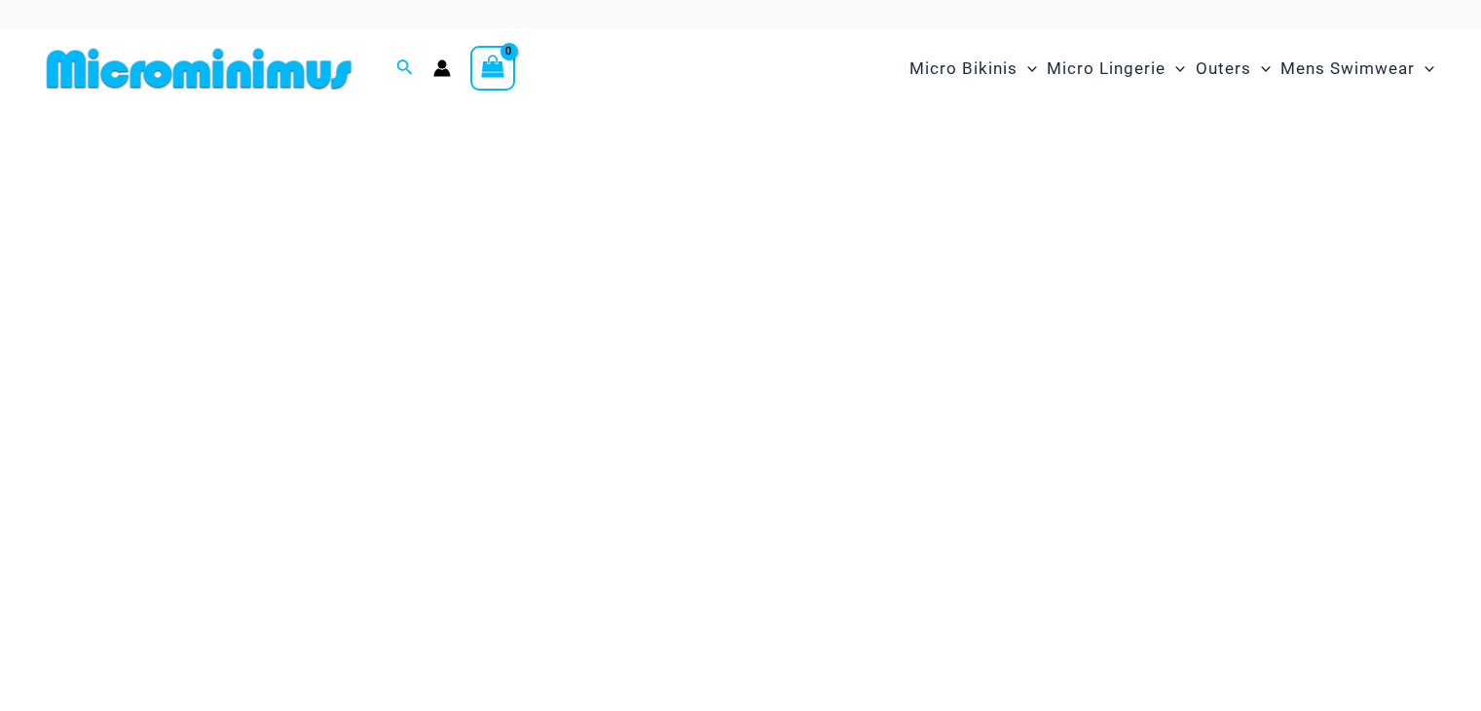 The image size is (1481, 711). What do you see at coordinates (1171, 68) in the screenshot?
I see `nav: Site Navigation` at bounding box center [1171, 68].